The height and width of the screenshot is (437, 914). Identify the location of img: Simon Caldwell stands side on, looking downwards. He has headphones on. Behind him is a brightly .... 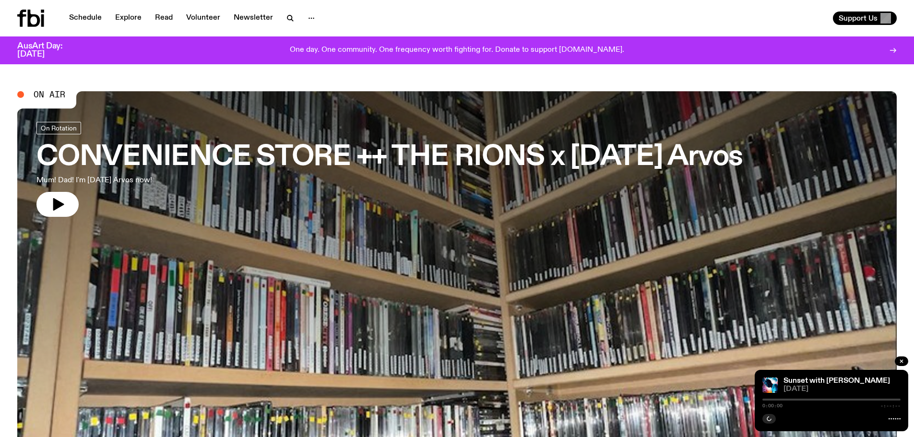
(770, 385).